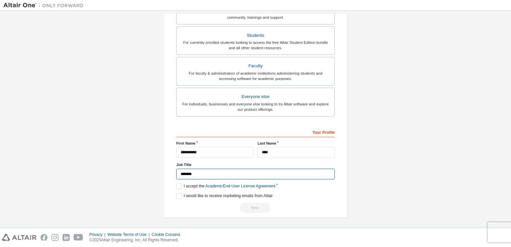 Image resolution: width=511 pixels, height=247 pixels. Describe the element at coordinates (256, 97) in the screenshot. I see `div: Everyone else` at that location.